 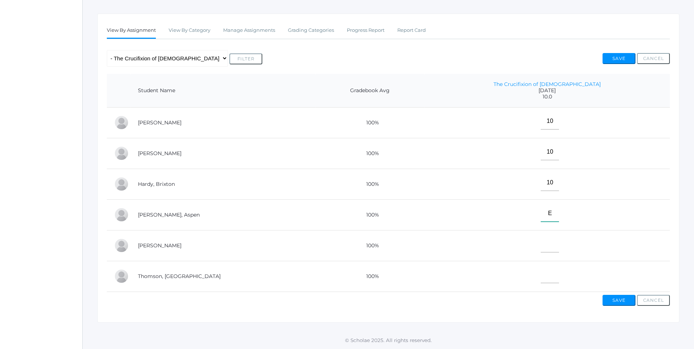 I want to click on div: Brixton Hardy, so click(x=121, y=184).